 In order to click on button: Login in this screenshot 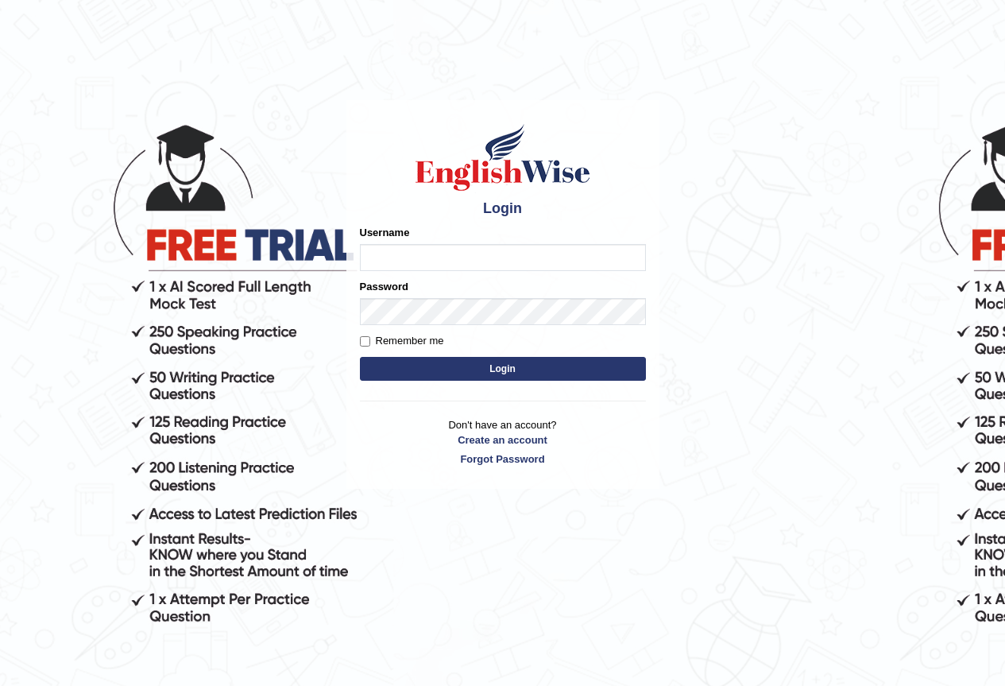, I will do `click(503, 369)`.